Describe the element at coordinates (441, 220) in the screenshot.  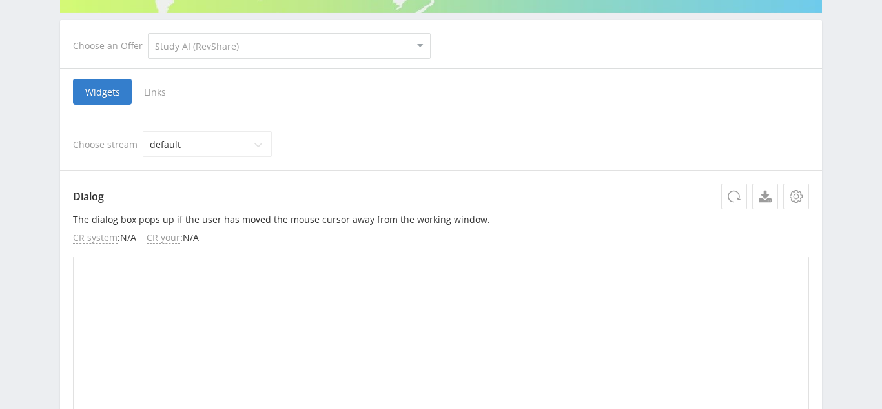
I see `p: The dialog box pops up if the user has moved the mouse cursor away from the working window.` at that location.